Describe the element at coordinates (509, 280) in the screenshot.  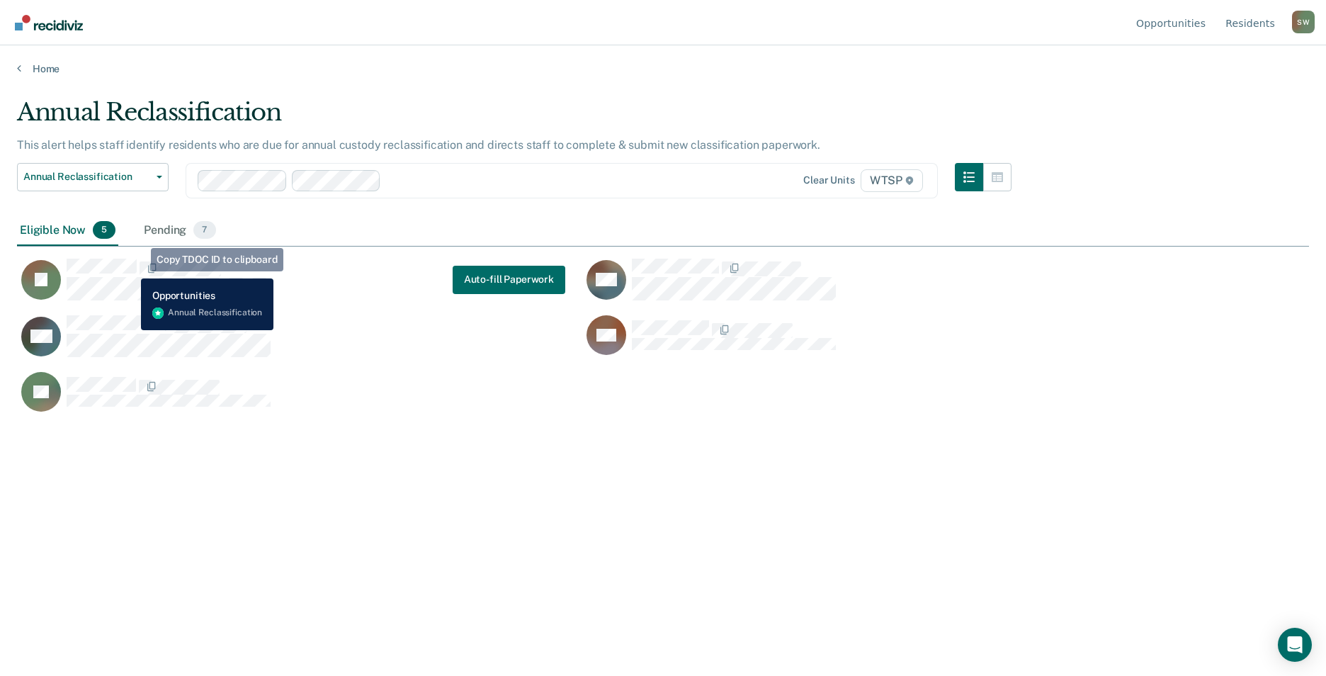
I see `button: Auto-fill Paperwork` at that location.